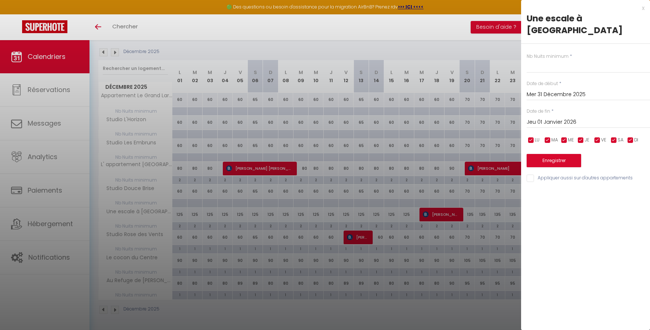 The width and height of the screenshot is (650, 330). What do you see at coordinates (538, 111) in the screenshot?
I see `label: Date de fin` at bounding box center [538, 111].